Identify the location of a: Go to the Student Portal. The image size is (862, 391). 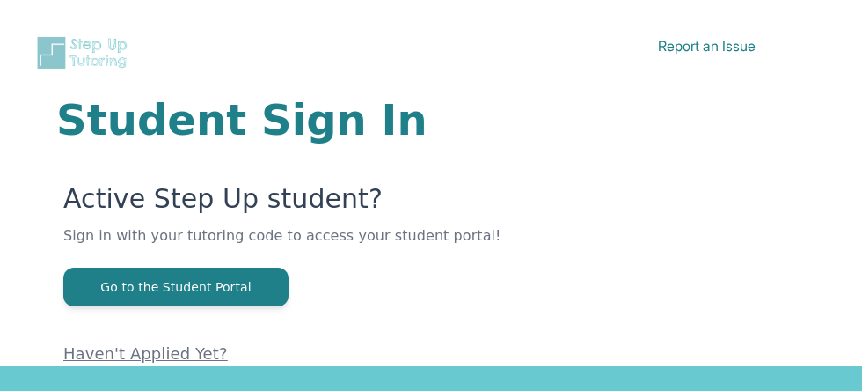
(176, 286).